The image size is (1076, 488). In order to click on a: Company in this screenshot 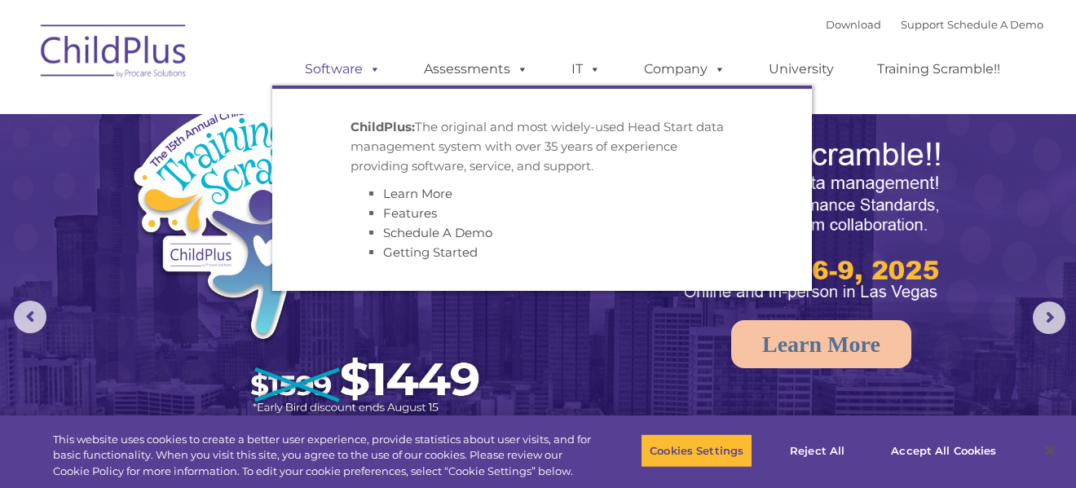, I will do `click(685, 69)`.